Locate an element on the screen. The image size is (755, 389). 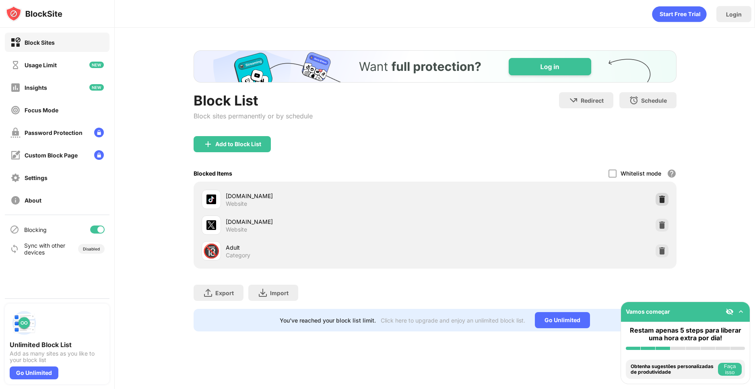
div: animation is located at coordinates (680, 14).